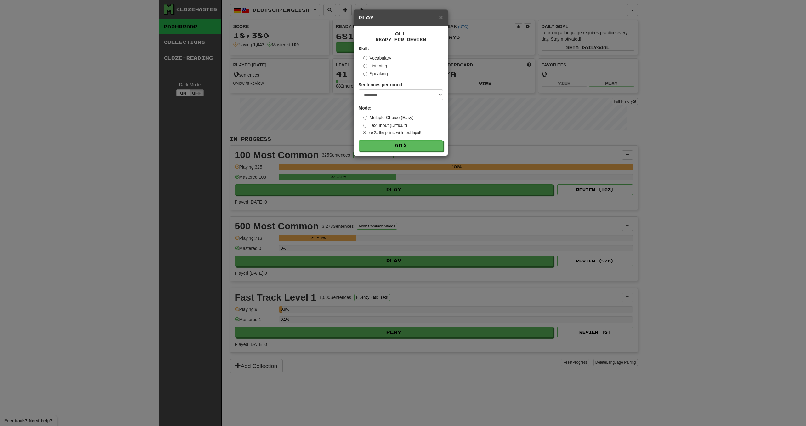 The height and width of the screenshot is (426, 806). I want to click on small: Score 2x the points with Text Input !, so click(403, 133).